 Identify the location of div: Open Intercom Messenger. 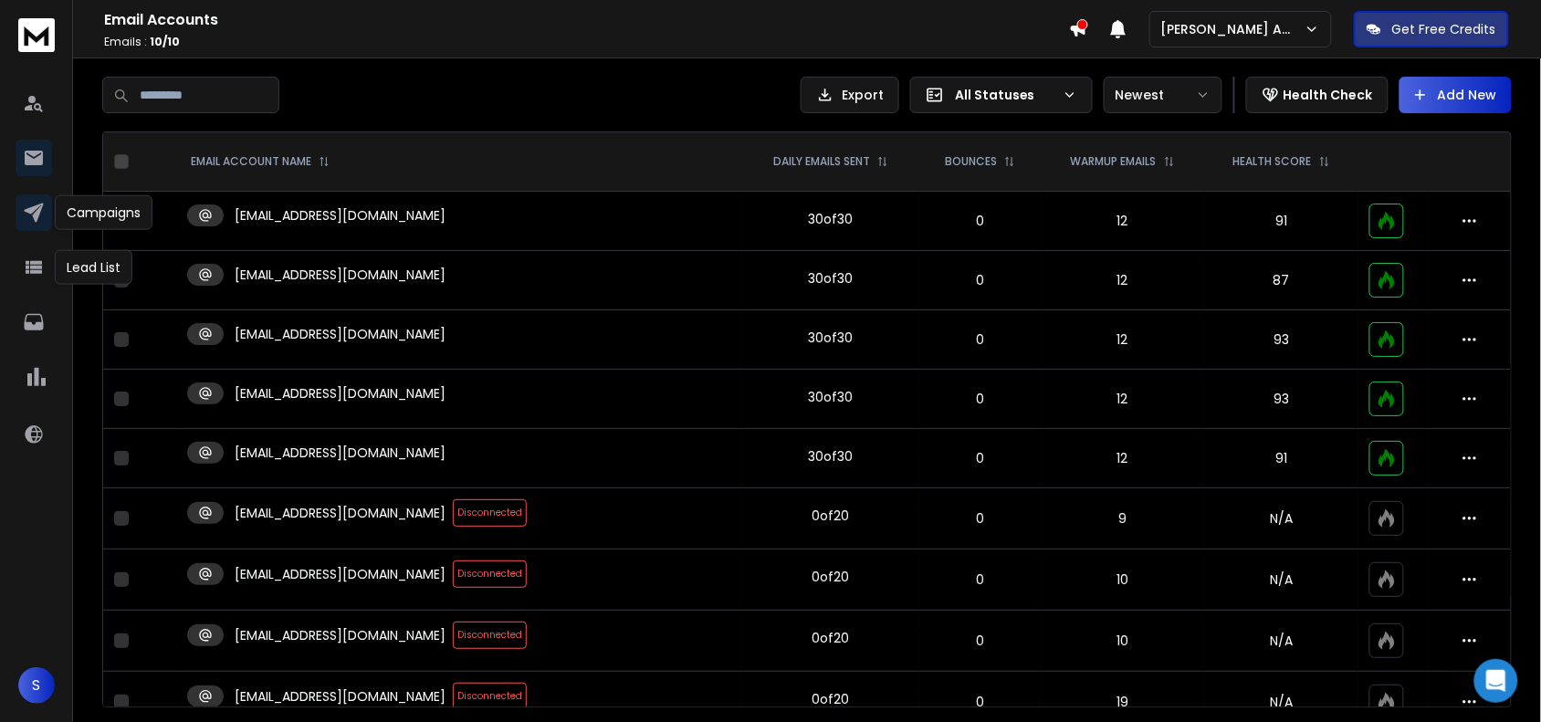
(1496, 681).